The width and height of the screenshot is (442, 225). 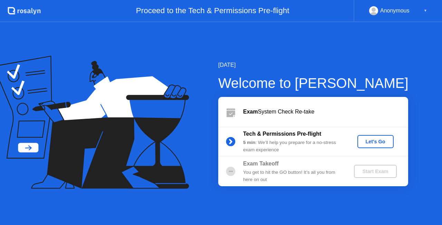 What do you see at coordinates (261, 163) in the screenshot?
I see `b: Exam Takeoff` at bounding box center [261, 163].